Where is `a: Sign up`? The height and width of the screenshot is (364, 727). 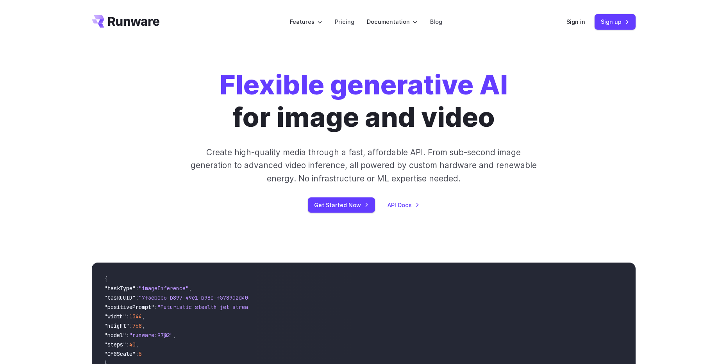
a: Sign up is located at coordinates (614, 21).